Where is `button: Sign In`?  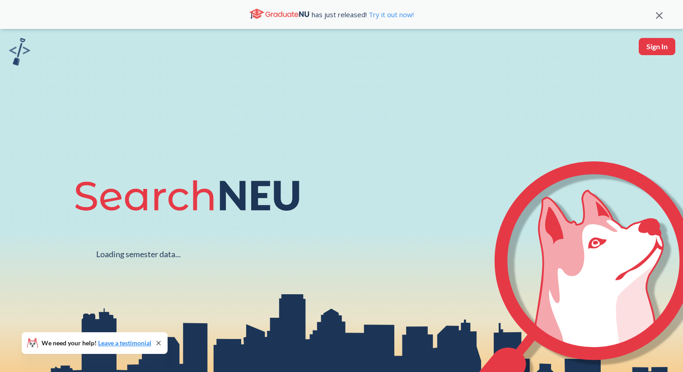 button: Sign In is located at coordinates (656, 47).